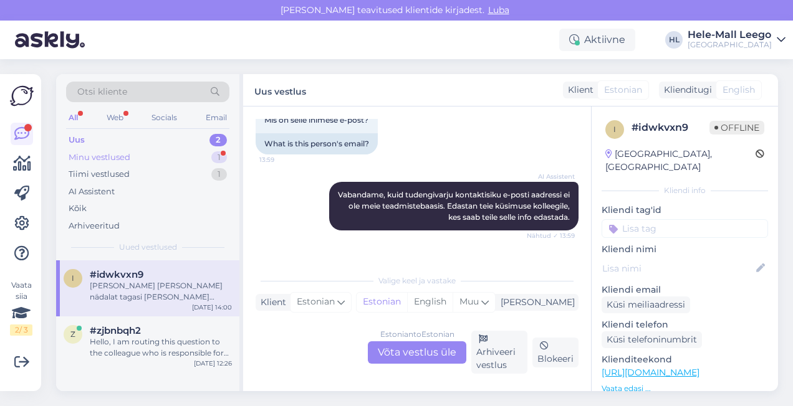 This screenshot has width=793, height=406. Describe the element at coordinates (677, 269) in the screenshot. I see `input: Lisa nimi` at that location.